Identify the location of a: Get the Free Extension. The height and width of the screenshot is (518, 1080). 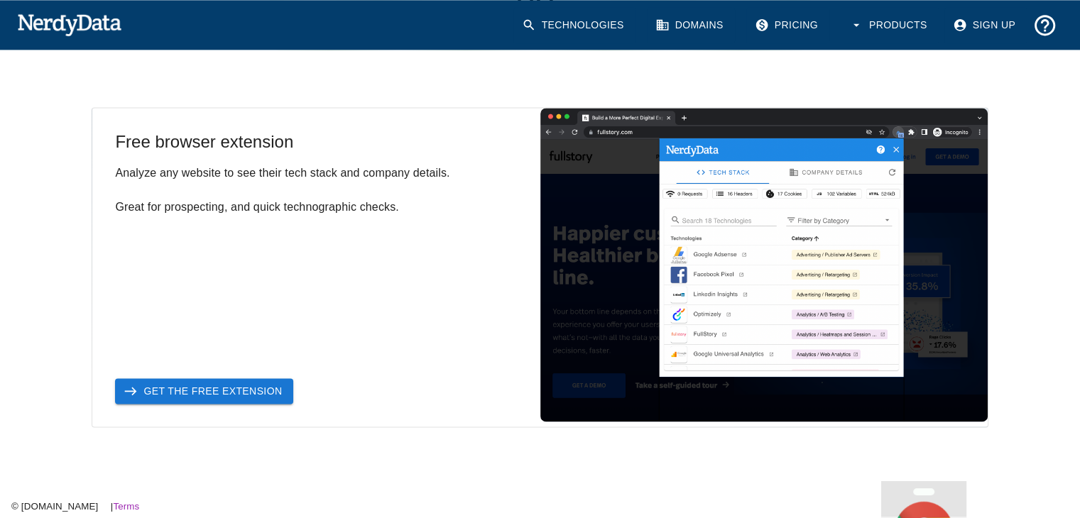
(204, 391).